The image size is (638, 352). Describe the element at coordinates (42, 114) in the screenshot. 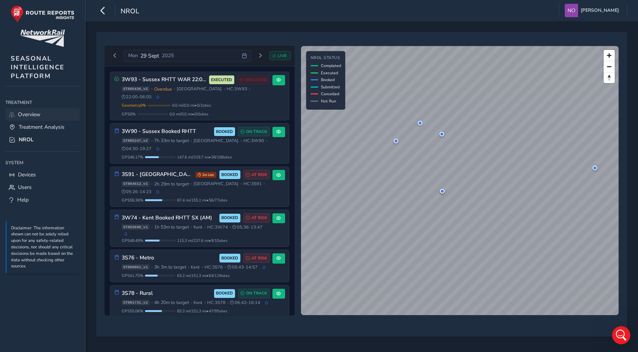

I see `a: Overview` at that location.